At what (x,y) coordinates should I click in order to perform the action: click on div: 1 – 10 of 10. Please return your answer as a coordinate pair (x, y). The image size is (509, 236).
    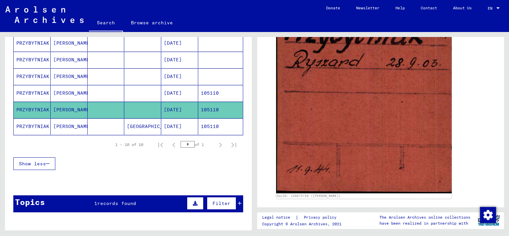
    Looking at the image, I should click on (129, 145).